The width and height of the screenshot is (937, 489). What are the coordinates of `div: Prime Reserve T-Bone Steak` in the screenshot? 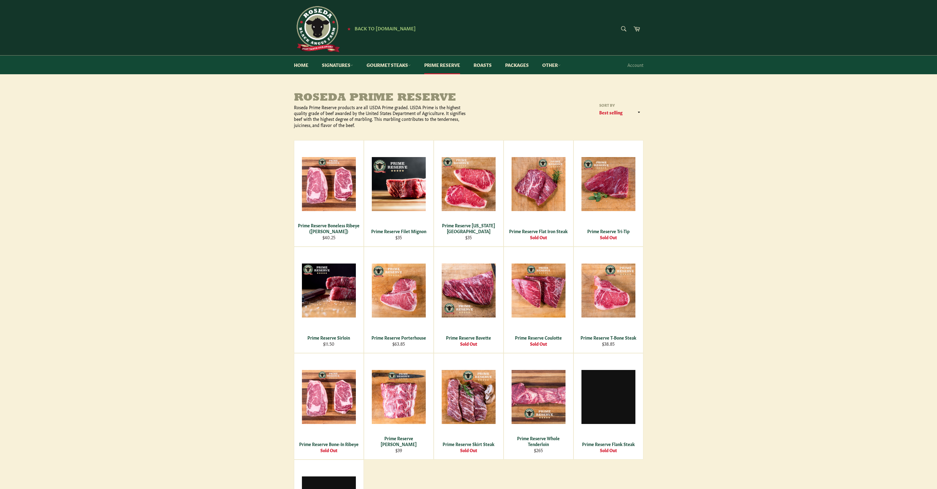 It's located at (608, 337).